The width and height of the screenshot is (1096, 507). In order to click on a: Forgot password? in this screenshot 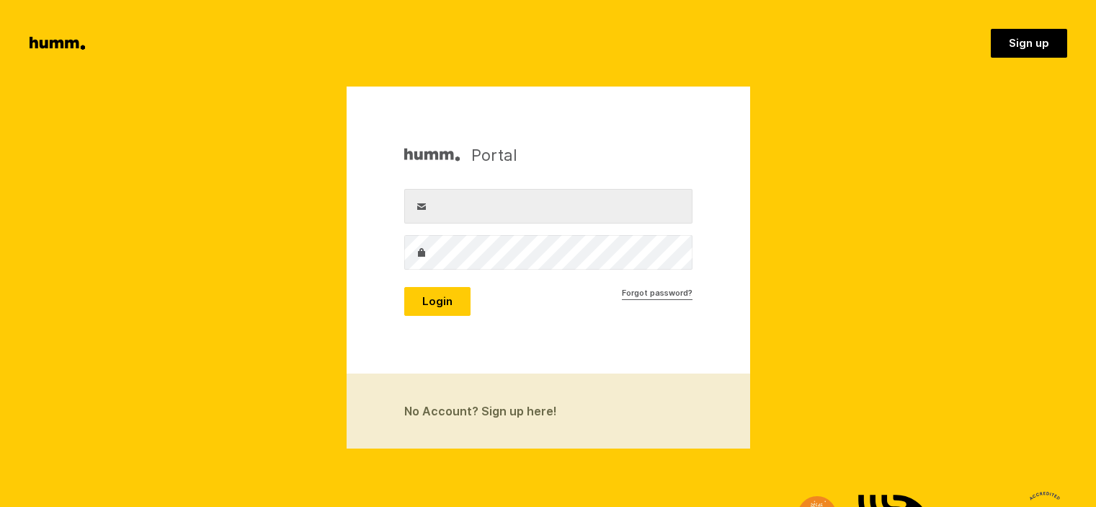, I will do `click(657, 293)`.